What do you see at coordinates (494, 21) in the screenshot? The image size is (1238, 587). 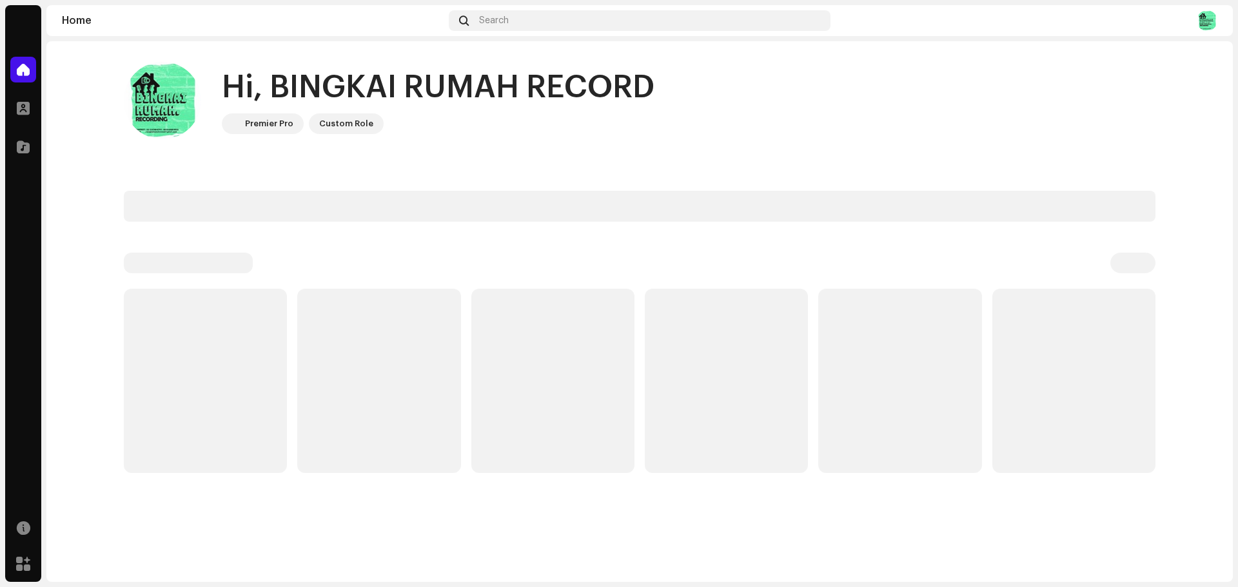 I see `span: Search` at bounding box center [494, 21].